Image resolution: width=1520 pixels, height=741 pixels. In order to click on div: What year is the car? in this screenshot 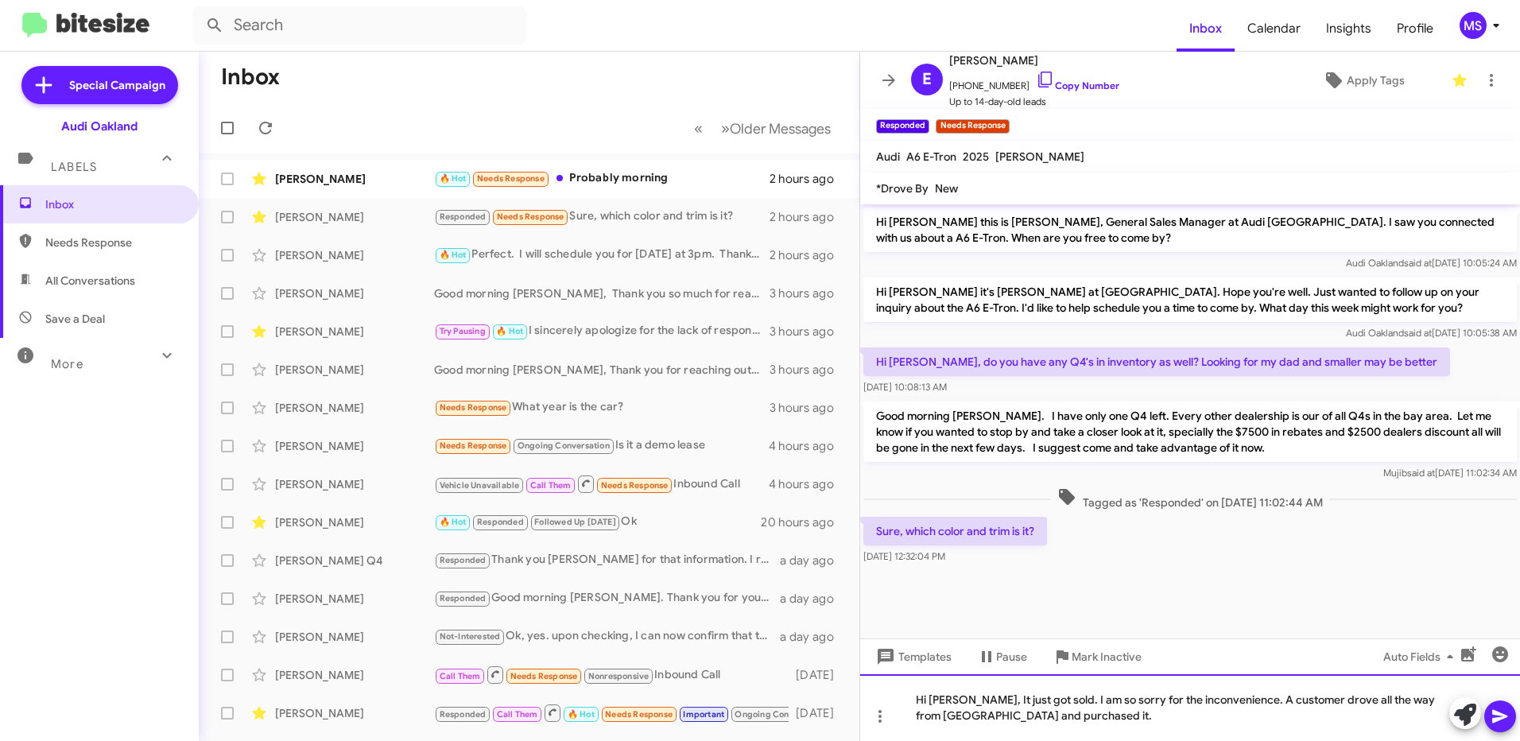, I will do `click(602, 407)`.